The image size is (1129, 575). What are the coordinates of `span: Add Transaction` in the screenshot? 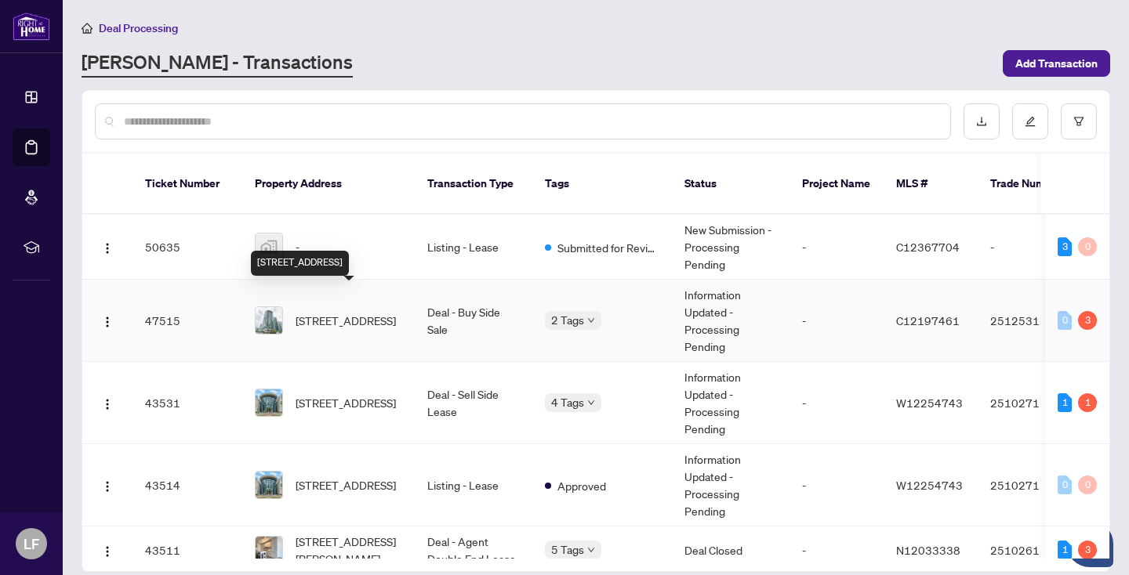 It's located at (1056, 63).